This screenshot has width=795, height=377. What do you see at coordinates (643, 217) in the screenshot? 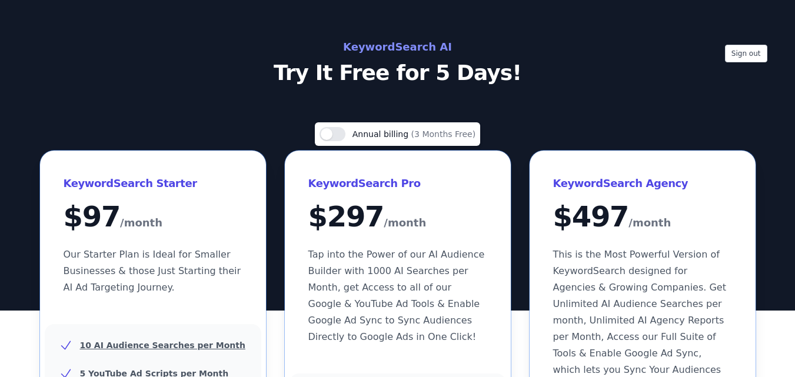
I see `div: $ 497` at bounding box center [643, 217].